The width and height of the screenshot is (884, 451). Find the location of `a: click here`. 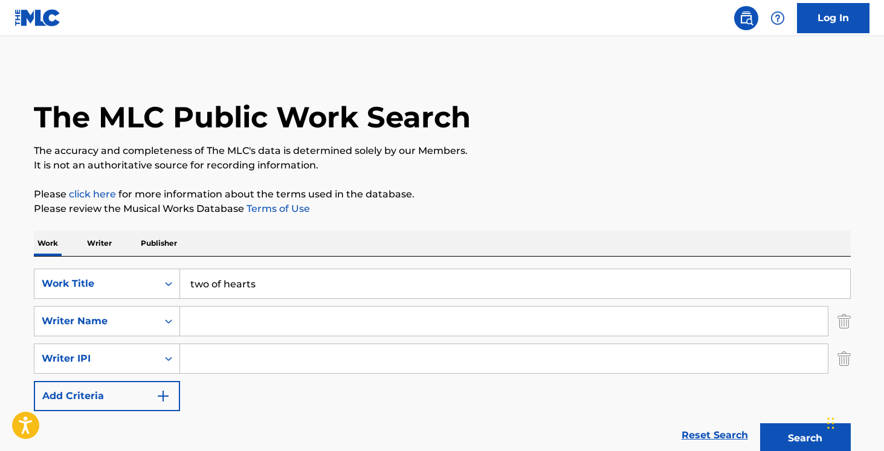

a: click here is located at coordinates (92, 194).